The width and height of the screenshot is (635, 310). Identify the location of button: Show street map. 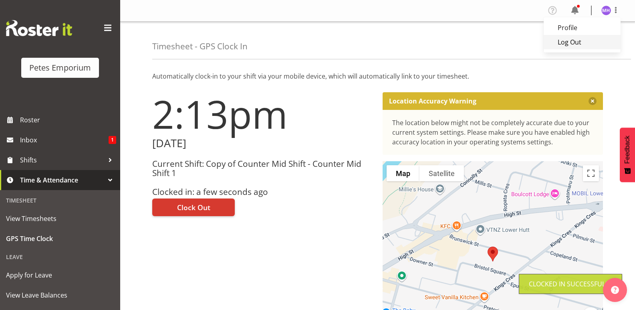
(403, 173).